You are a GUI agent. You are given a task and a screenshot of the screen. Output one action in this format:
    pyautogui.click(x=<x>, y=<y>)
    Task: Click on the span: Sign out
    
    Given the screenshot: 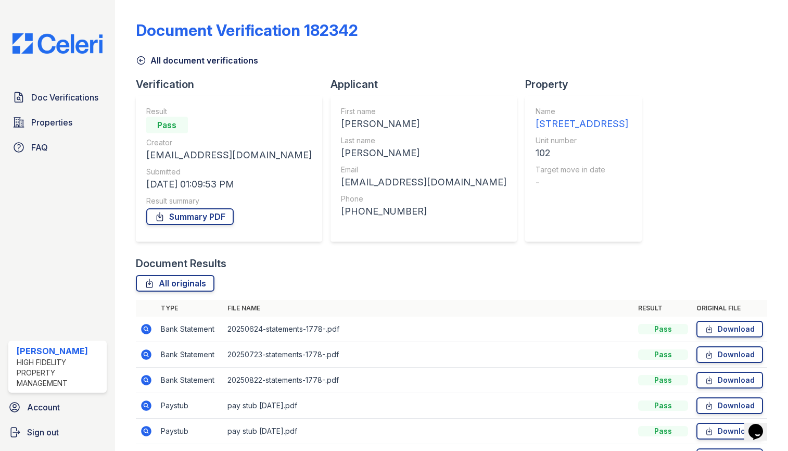 What is the action you would take?
    pyautogui.click(x=43, y=432)
    